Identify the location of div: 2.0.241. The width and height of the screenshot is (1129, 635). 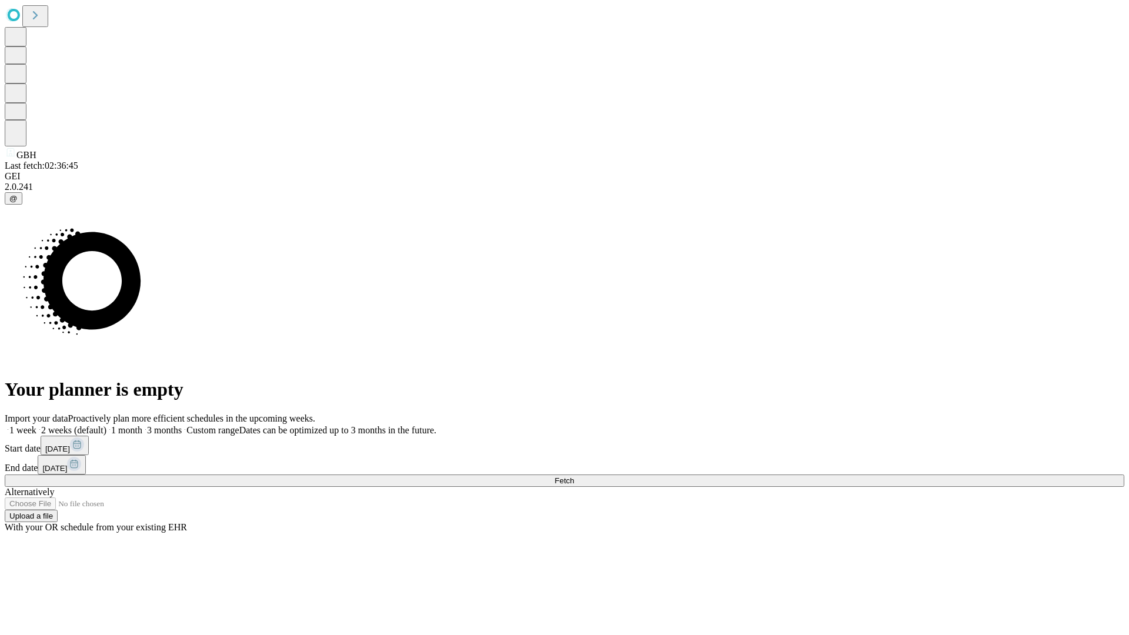
(565, 187).